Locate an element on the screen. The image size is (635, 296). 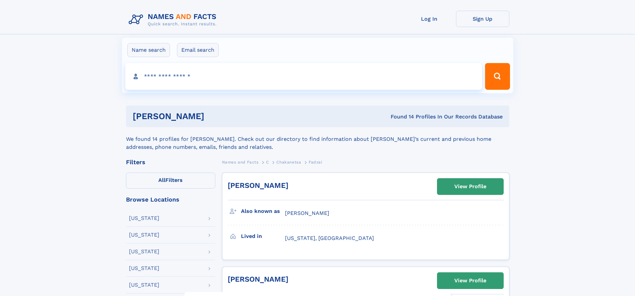
a: C is located at coordinates (267, 162).